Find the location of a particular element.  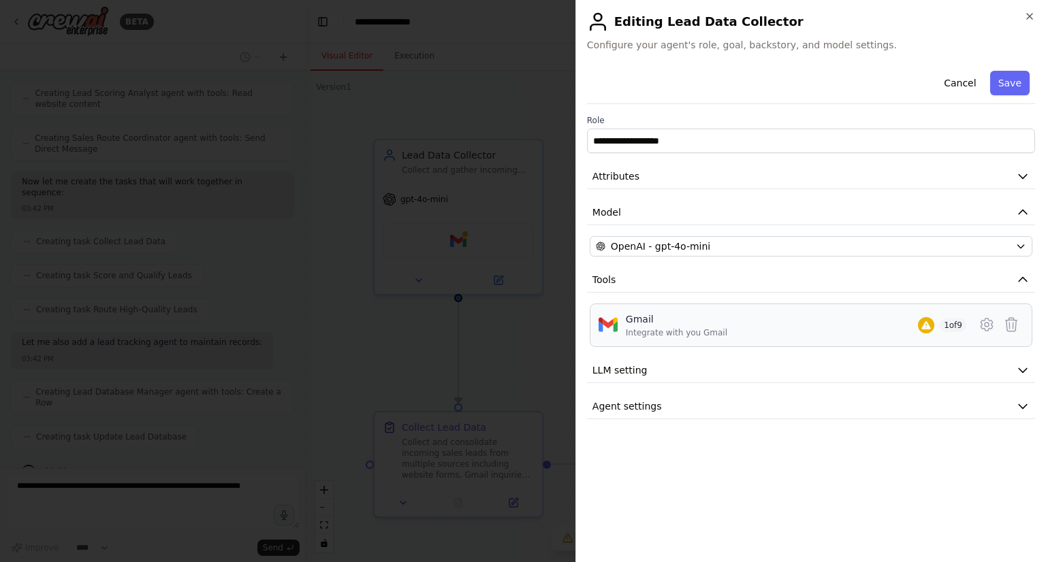

div: Gmail is located at coordinates (676, 319).